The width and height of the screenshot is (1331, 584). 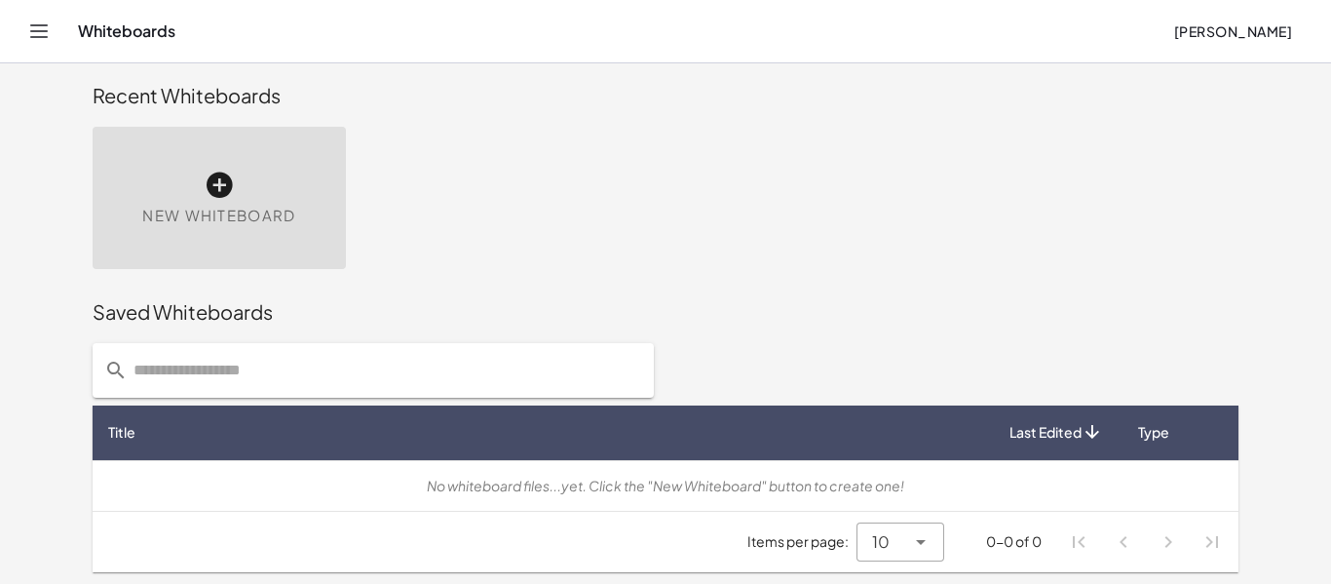 What do you see at coordinates (665, 95) in the screenshot?
I see `div: Recent Whiteboards` at bounding box center [665, 95].